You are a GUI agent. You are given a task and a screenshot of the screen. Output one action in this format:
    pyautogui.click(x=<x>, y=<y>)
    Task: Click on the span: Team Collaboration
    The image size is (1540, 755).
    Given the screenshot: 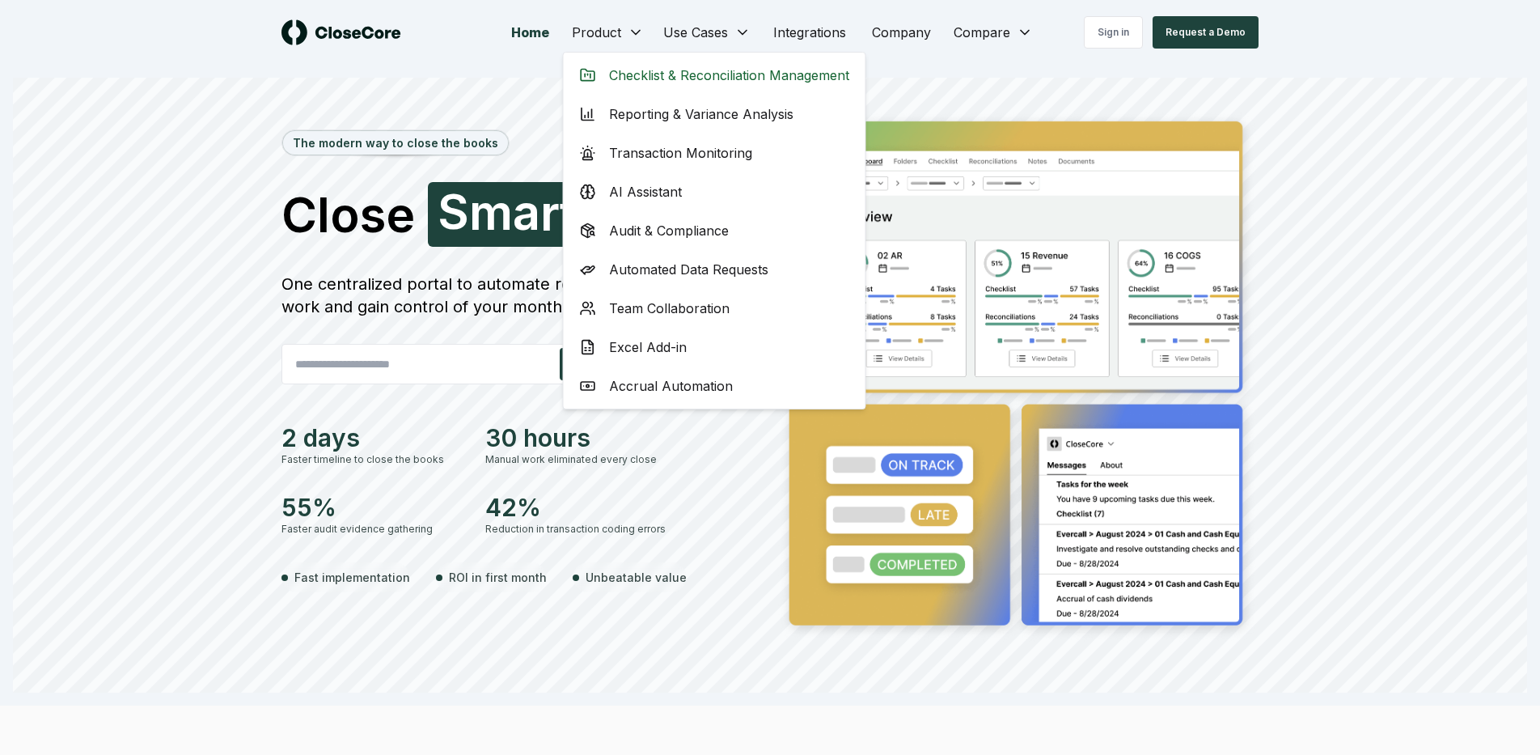 What is the action you would take?
    pyautogui.click(x=669, y=308)
    